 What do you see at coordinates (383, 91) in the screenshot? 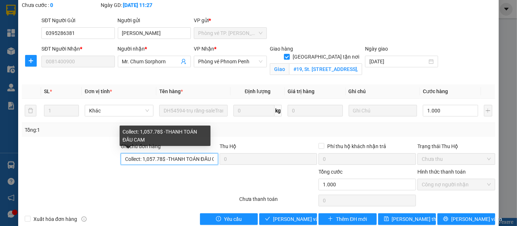
I see `th: Ghi chú` at bounding box center [383, 91].